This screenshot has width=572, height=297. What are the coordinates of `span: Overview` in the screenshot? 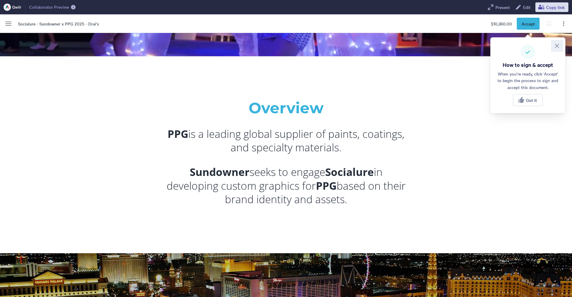 It's located at (286, 108).